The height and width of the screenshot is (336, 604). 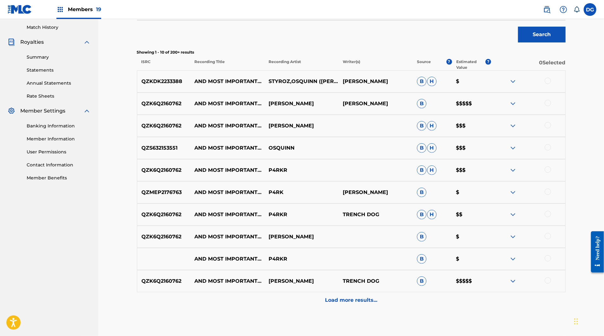 I want to click on img: Royalties, so click(x=11, y=42).